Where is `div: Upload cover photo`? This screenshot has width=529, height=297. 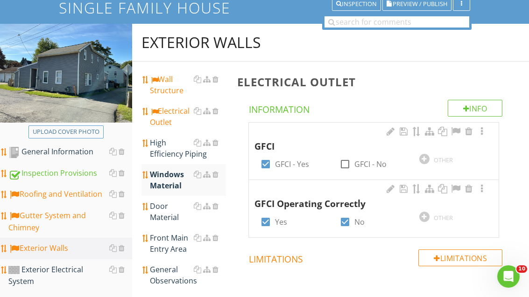 div: Upload cover photo is located at coordinates (66, 132).